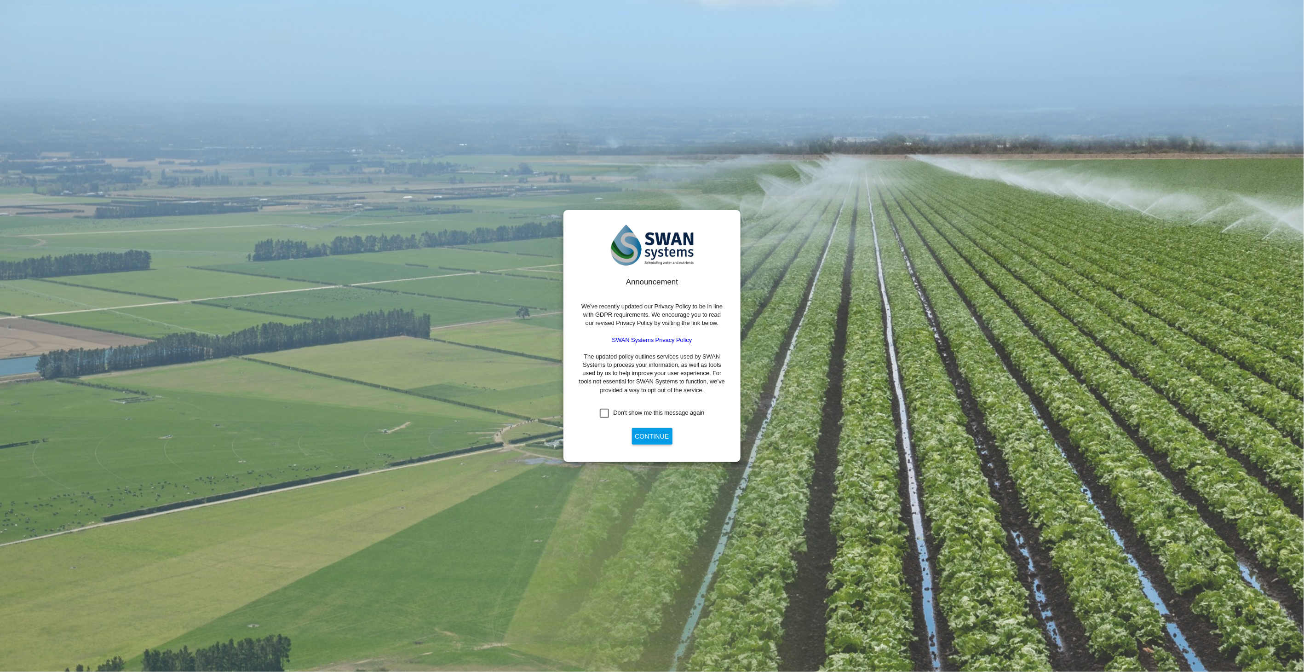  Describe the element at coordinates (652, 340) in the screenshot. I see `a: SWAN Systems Privacy Policy` at that location.